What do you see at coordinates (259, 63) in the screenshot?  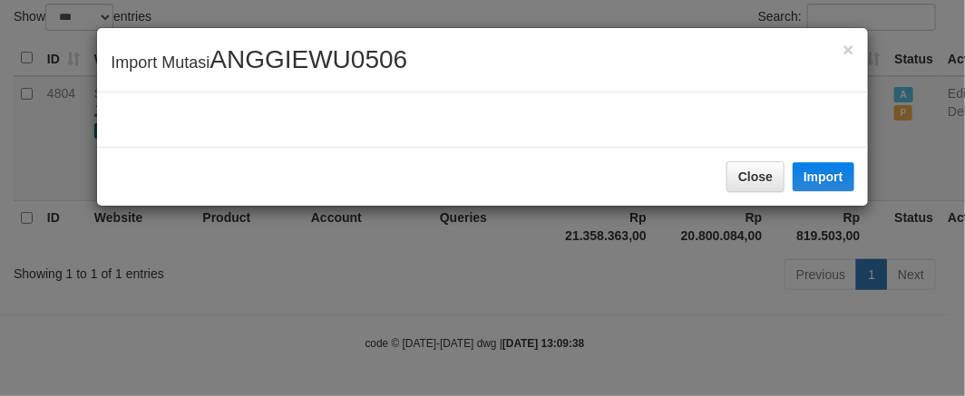 I see `span: Import Mutasi` at bounding box center [259, 63].